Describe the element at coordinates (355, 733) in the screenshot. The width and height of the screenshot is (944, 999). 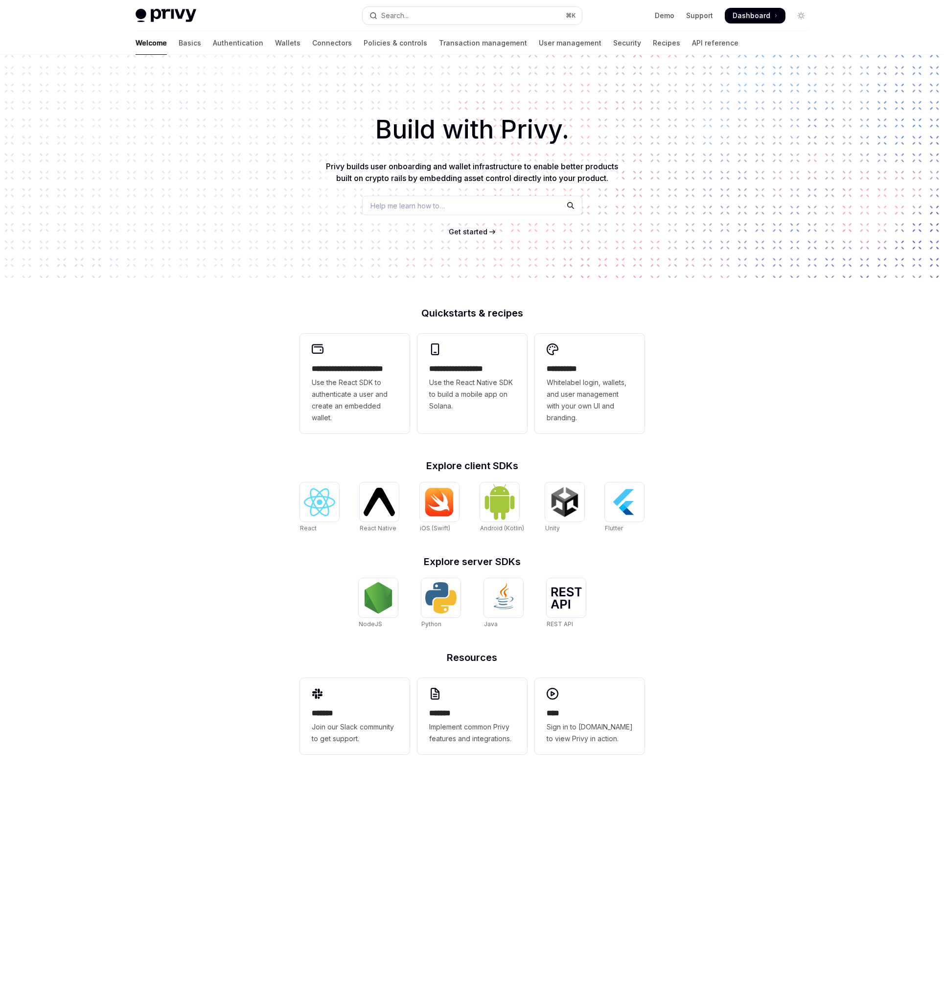
I see `span: Join our Slack community to get support.` at that location.